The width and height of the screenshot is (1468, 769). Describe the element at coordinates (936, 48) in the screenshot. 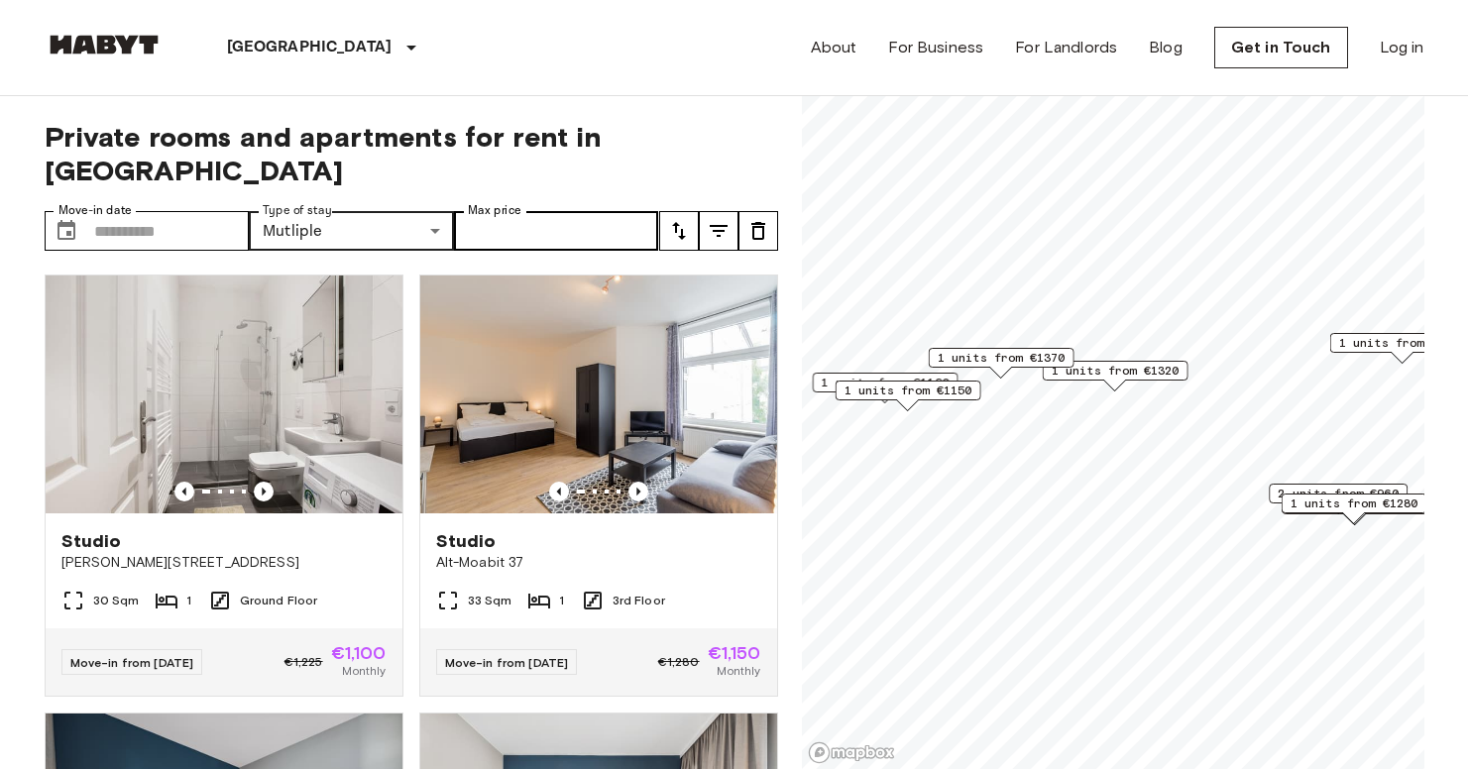

I see `a: For Business` at that location.